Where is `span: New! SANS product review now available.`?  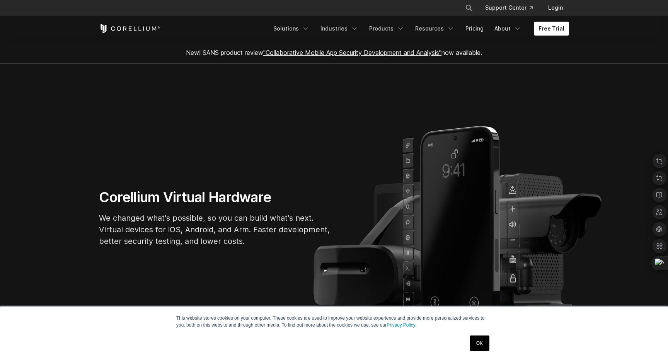
span: New! SANS product review now available. is located at coordinates (334, 53).